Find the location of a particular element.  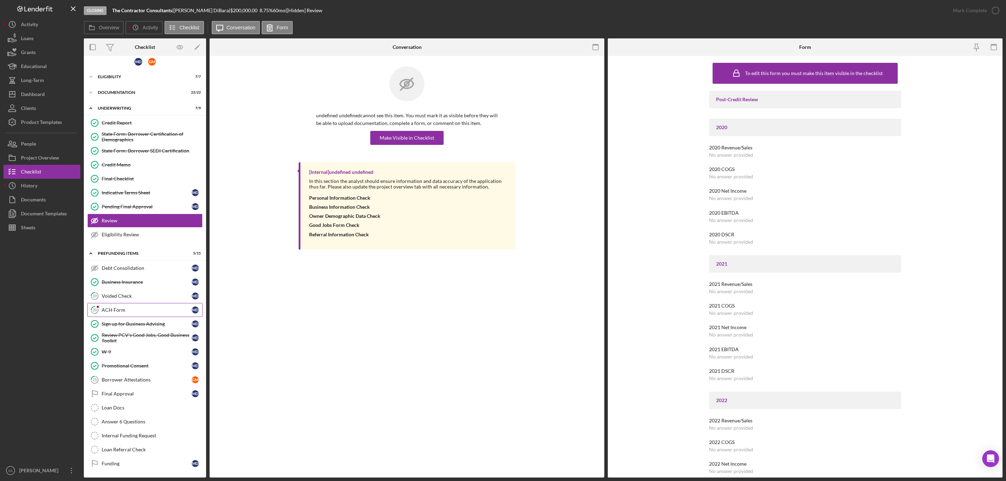

a: People is located at coordinates (42, 144).